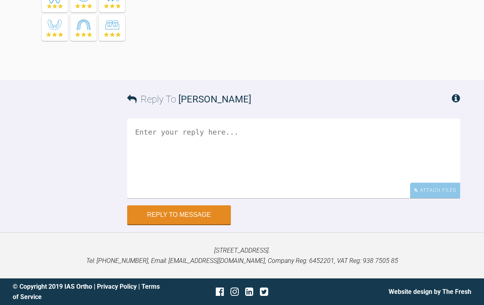 The height and width of the screenshot is (305, 484). I want to click on a: Privacy Policy, so click(117, 286).